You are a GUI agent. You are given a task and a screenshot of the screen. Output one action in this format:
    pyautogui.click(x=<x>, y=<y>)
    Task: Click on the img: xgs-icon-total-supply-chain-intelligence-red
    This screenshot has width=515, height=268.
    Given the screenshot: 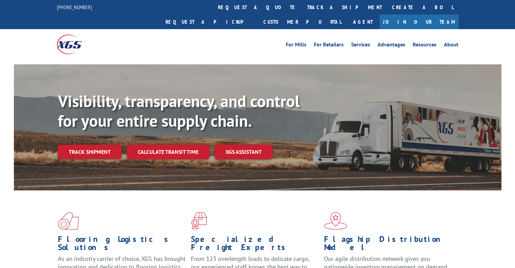 What is the action you would take?
    pyautogui.click(x=68, y=221)
    